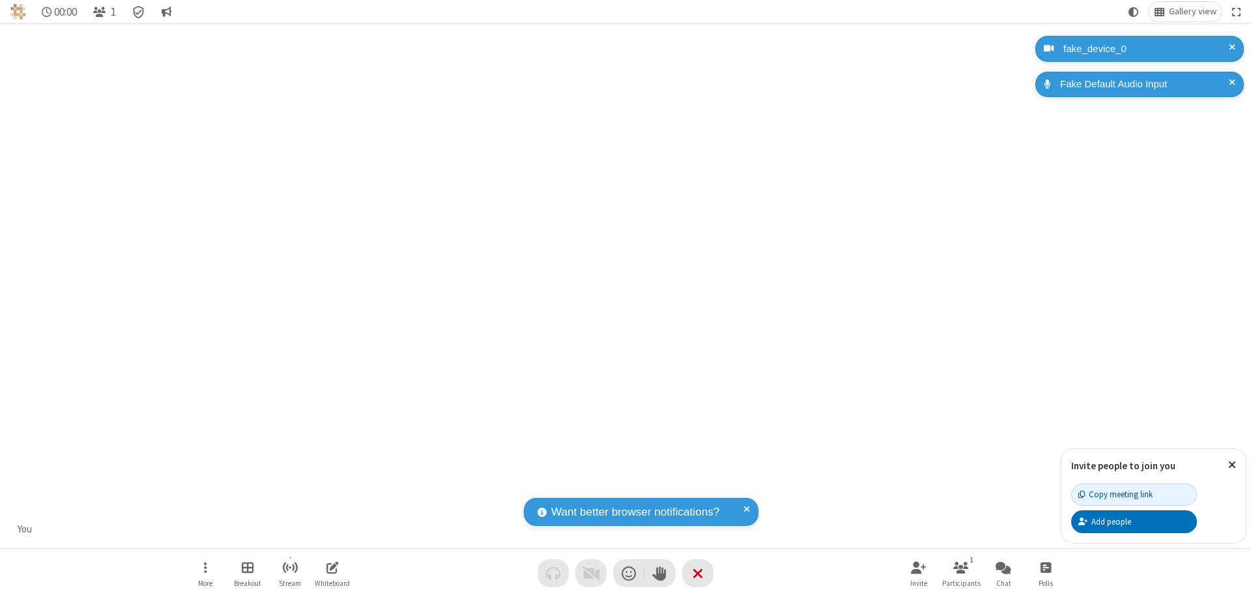 The width and height of the screenshot is (1251, 597). What do you see at coordinates (660, 573) in the screenshot?
I see `button: Raise hand` at bounding box center [660, 573].